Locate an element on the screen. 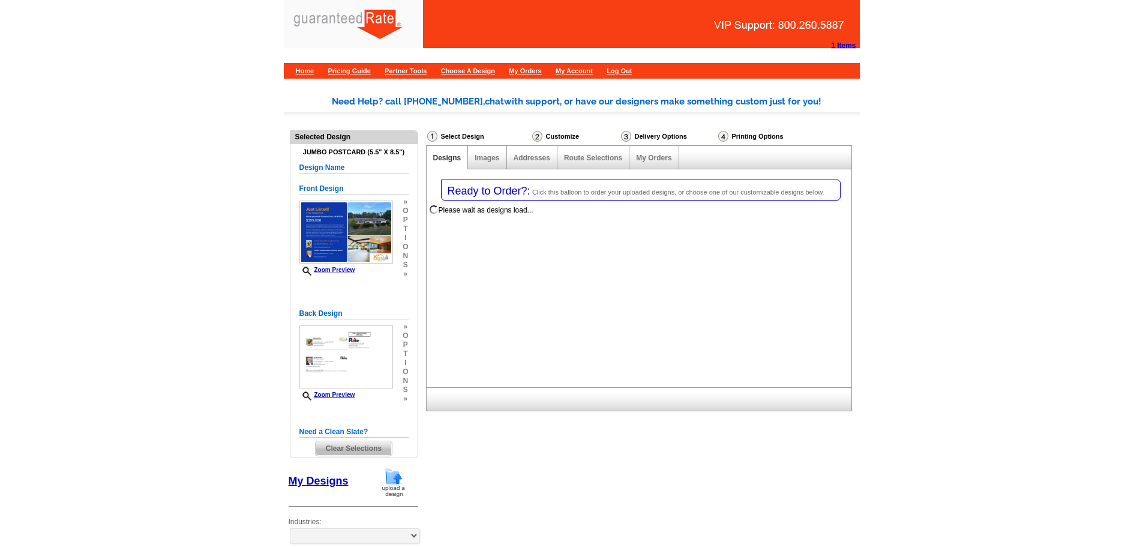  a: Partner Tools is located at coordinates (406, 71).